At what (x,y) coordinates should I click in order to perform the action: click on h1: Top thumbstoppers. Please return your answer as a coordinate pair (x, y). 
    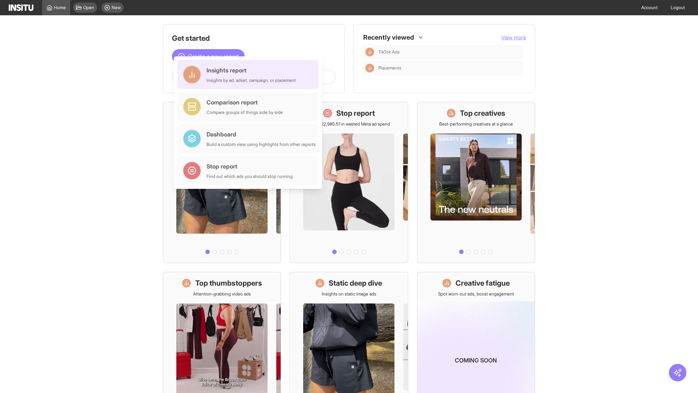
    Looking at the image, I should click on (229, 283).